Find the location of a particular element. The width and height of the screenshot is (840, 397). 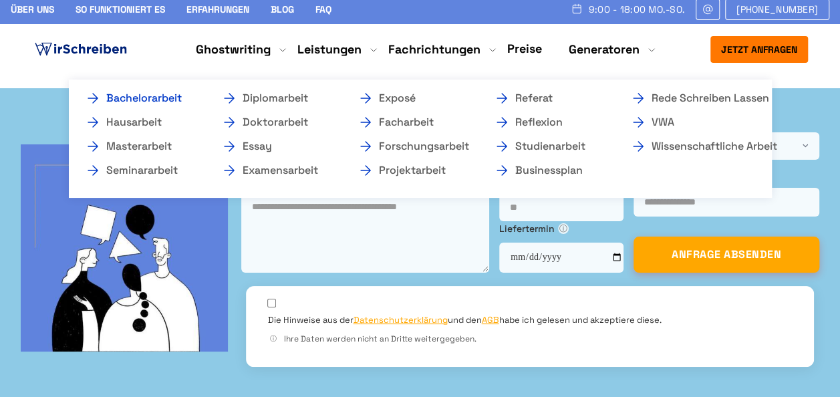

label: Liefertermin is located at coordinates (562, 229).